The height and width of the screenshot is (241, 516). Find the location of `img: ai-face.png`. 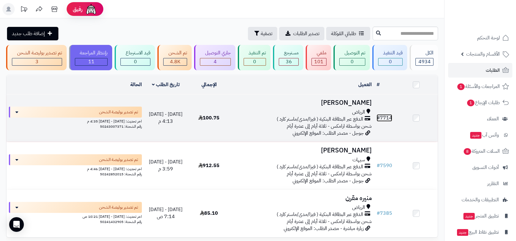

img: ai-face.png is located at coordinates (91, 9).